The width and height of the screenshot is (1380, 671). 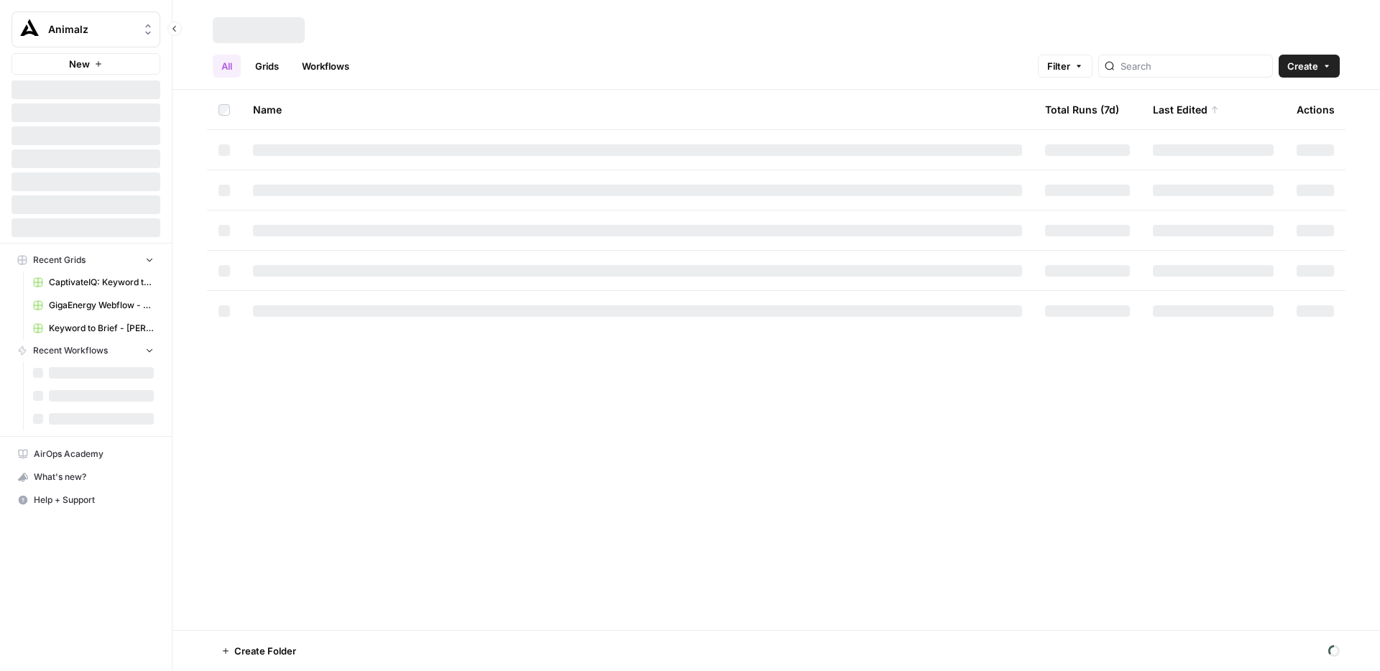 I want to click on button: Recent Workflows, so click(x=86, y=351).